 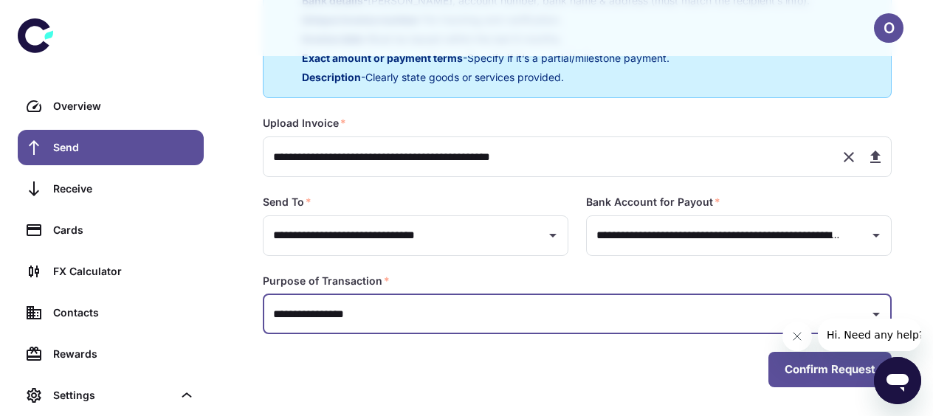 What do you see at coordinates (111, 313) in the screenshot?
I see `a: Contacts` at bounding box center [111, 313].